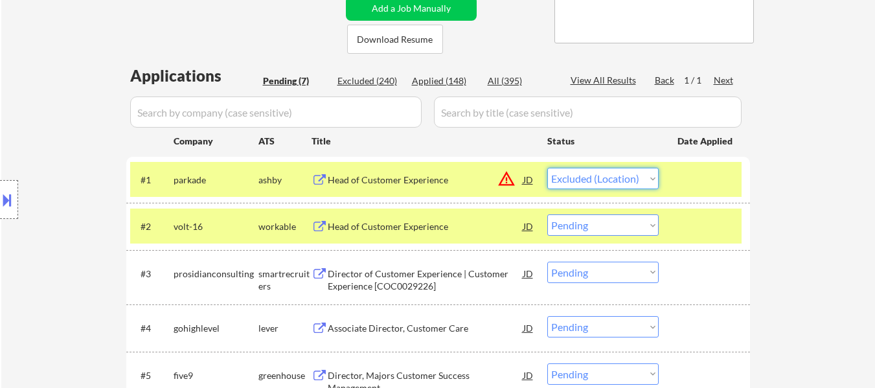  I want to click on div: Pending (7), so click(295, 81).